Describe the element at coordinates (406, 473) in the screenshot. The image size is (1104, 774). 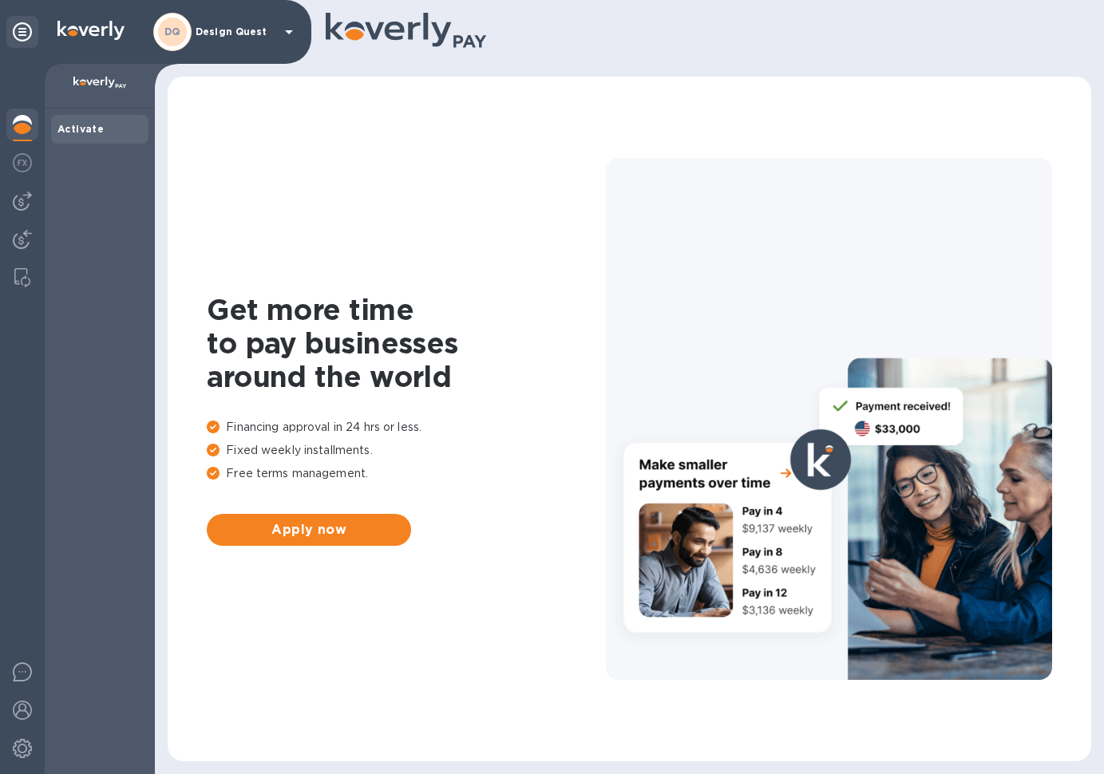
I see `p: Free terms management.` at that location.